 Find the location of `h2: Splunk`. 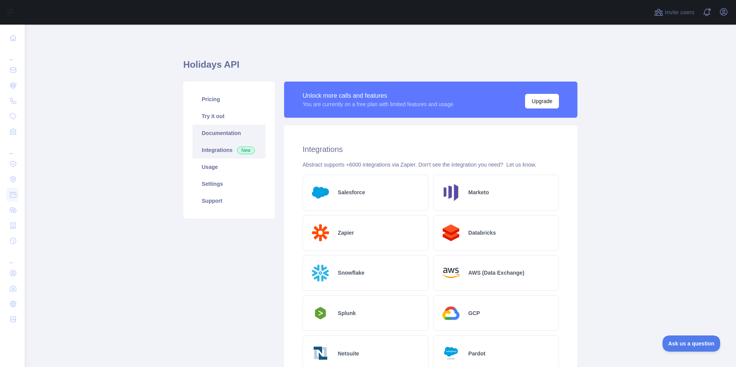

h2: Splunk is located at coordinates (347, 313).